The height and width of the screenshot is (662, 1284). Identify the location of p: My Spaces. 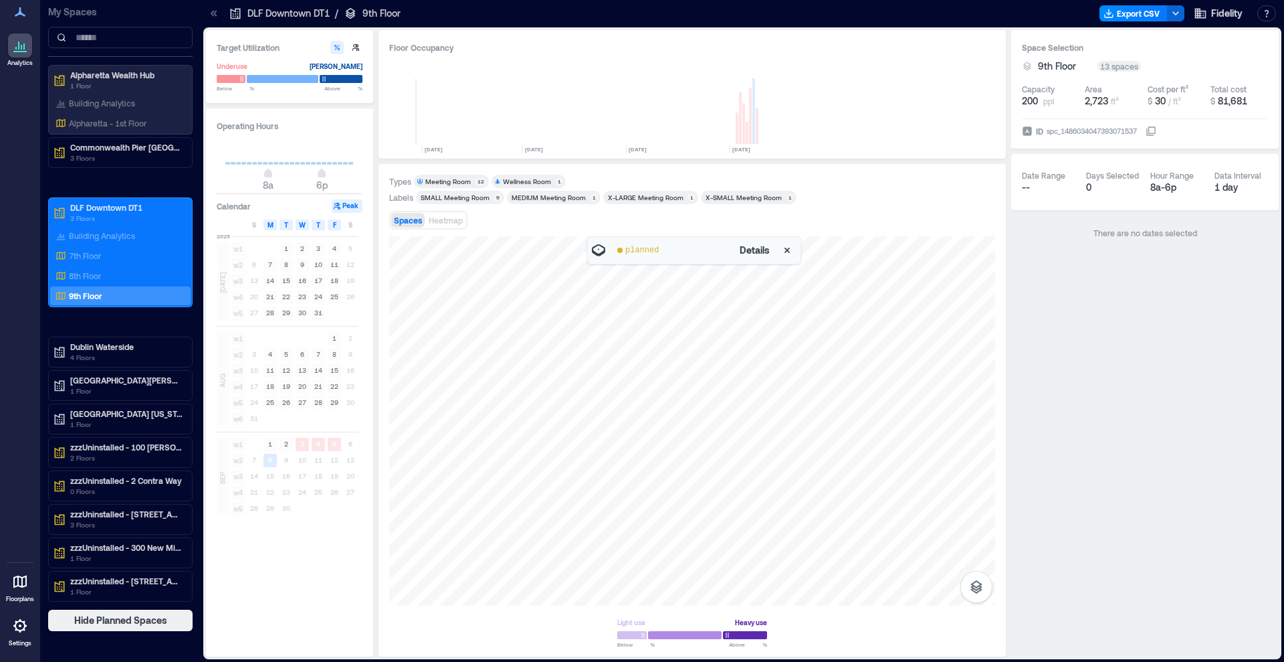
(120, 12).